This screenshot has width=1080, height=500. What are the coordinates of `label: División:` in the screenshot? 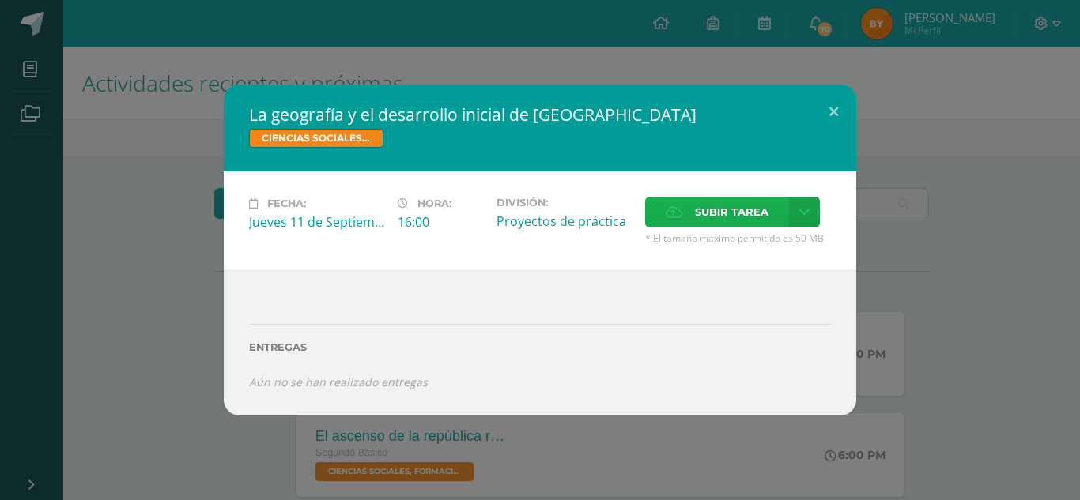 It's located at (564, 202).